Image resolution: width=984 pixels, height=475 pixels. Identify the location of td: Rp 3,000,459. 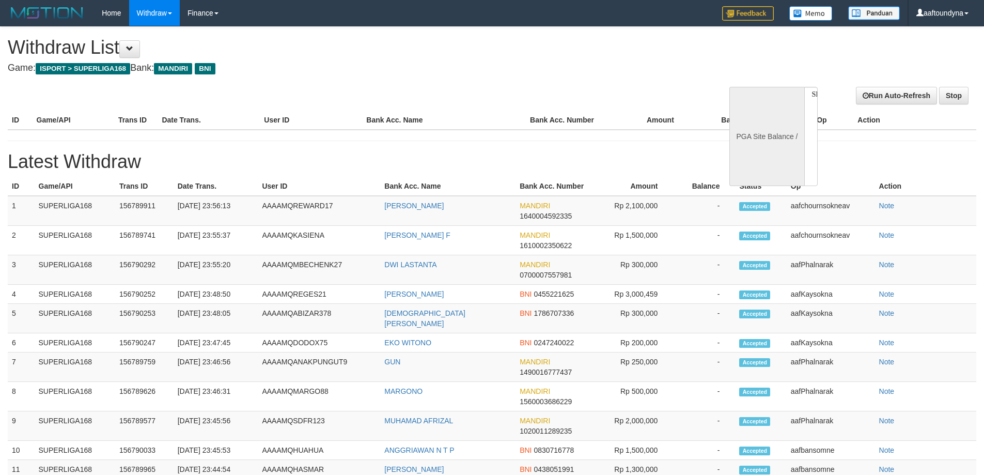
(634, 294).